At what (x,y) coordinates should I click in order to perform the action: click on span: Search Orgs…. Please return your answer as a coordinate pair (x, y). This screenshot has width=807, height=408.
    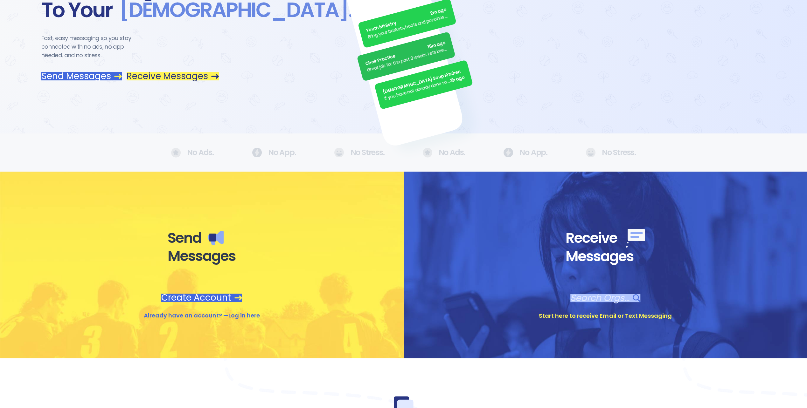
    Looking at the image, I should click on (605, 298).